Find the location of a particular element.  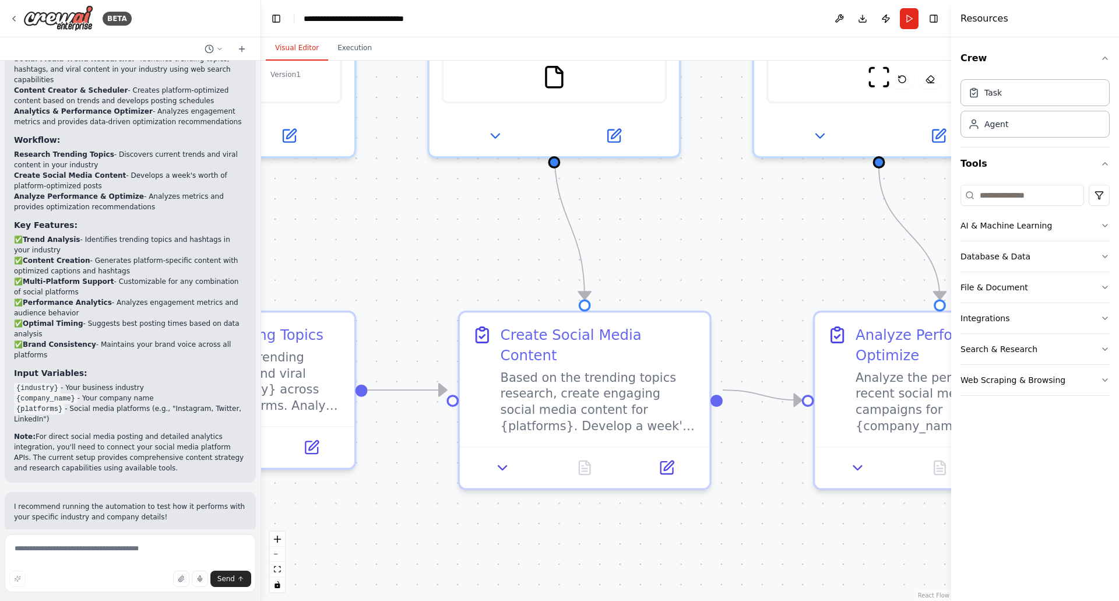

button: Switch to previous chat is located at coordinates (214, 49).